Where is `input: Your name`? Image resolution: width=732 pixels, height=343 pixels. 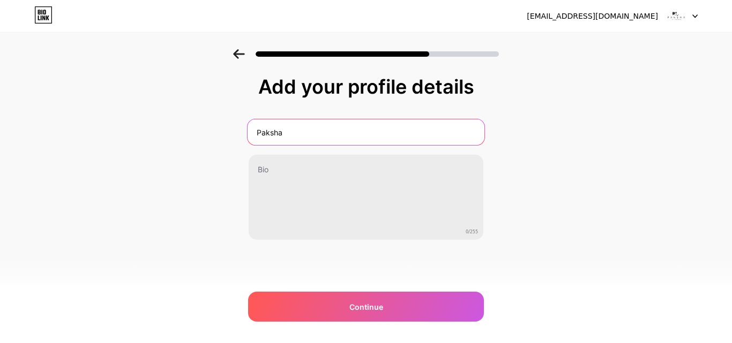 input: Your name is located at coordinates (366, 132).